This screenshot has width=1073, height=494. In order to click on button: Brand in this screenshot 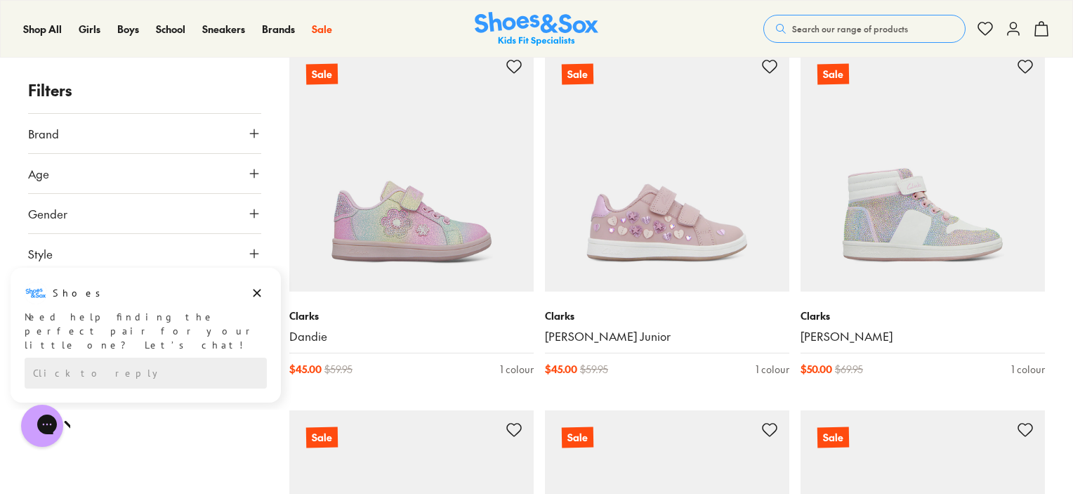, I will do `click(145, 133)`.